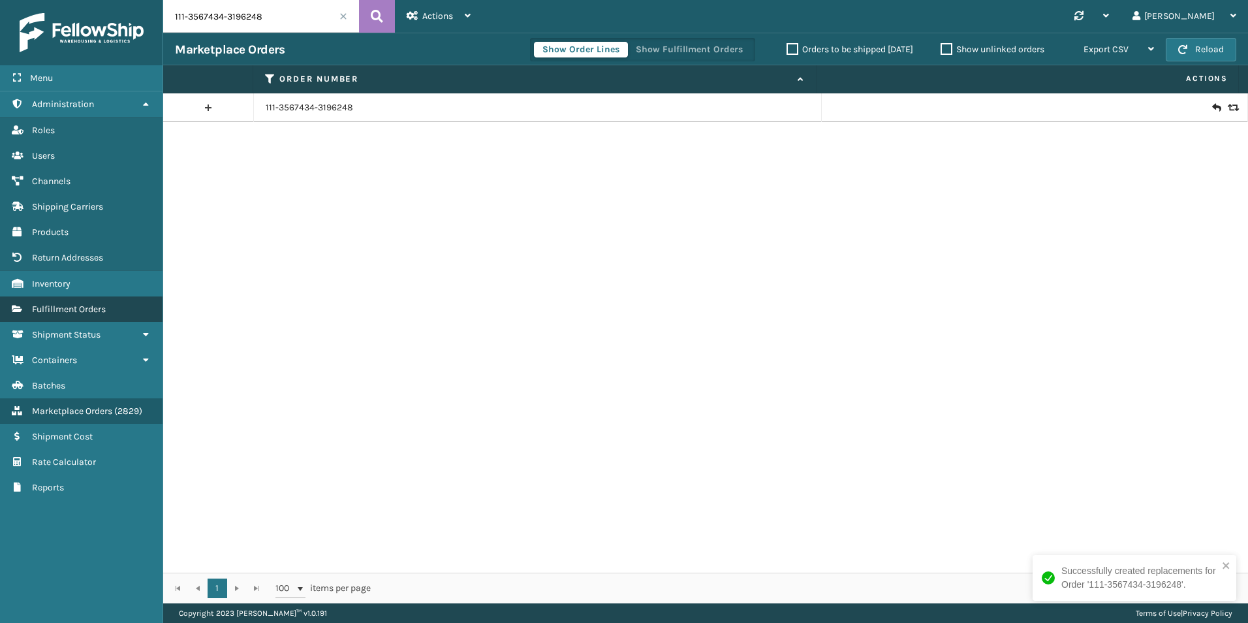 The height and width of the screenshot is (623, 1248). What do you see at coordinates (50, 232) in the screenshot?
I see `span: Products` at bounding box center [50, 232].